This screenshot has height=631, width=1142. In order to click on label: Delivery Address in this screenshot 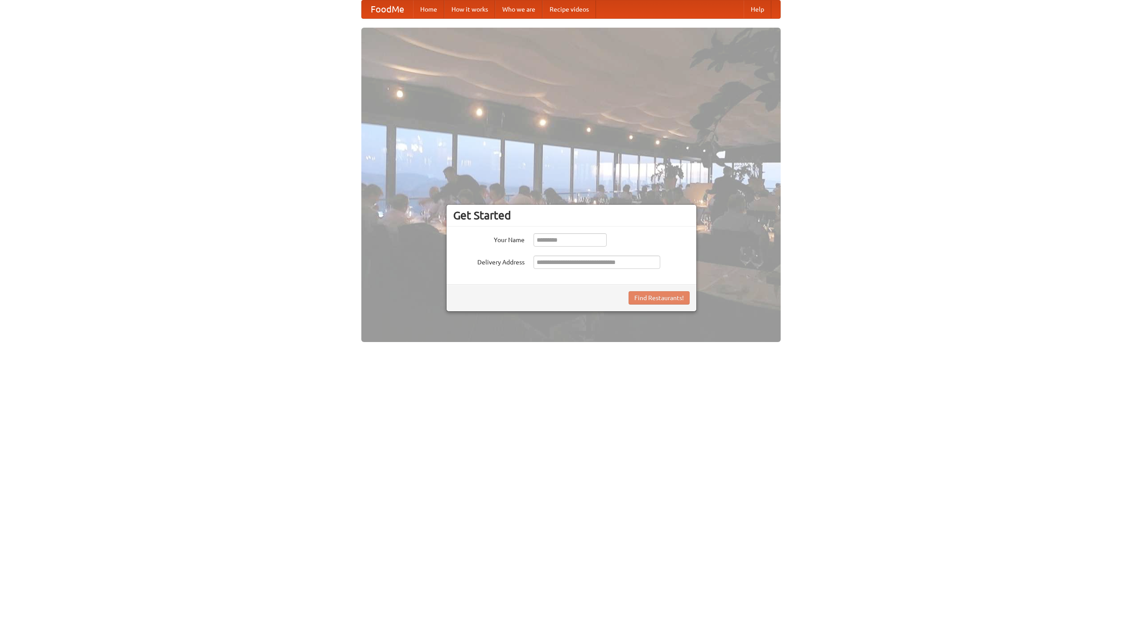, I will do `click(489, 261)`.